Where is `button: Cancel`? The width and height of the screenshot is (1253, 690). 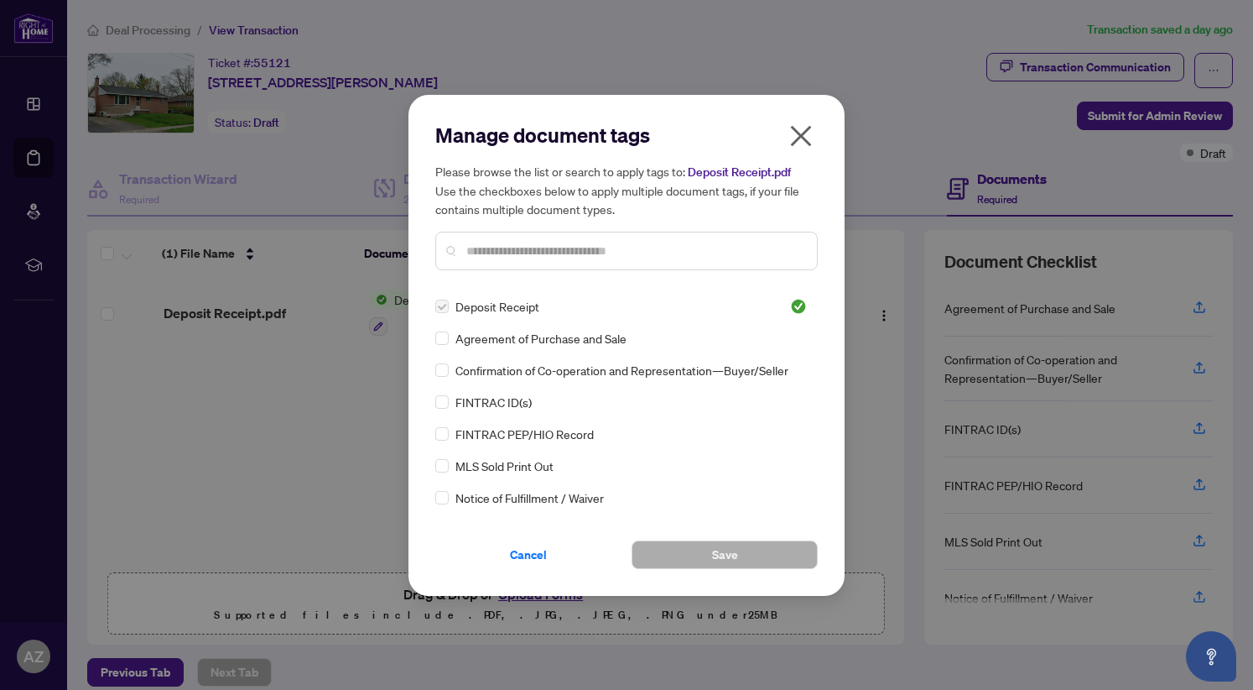
button: Cancel is located at coordinates (529, 555).